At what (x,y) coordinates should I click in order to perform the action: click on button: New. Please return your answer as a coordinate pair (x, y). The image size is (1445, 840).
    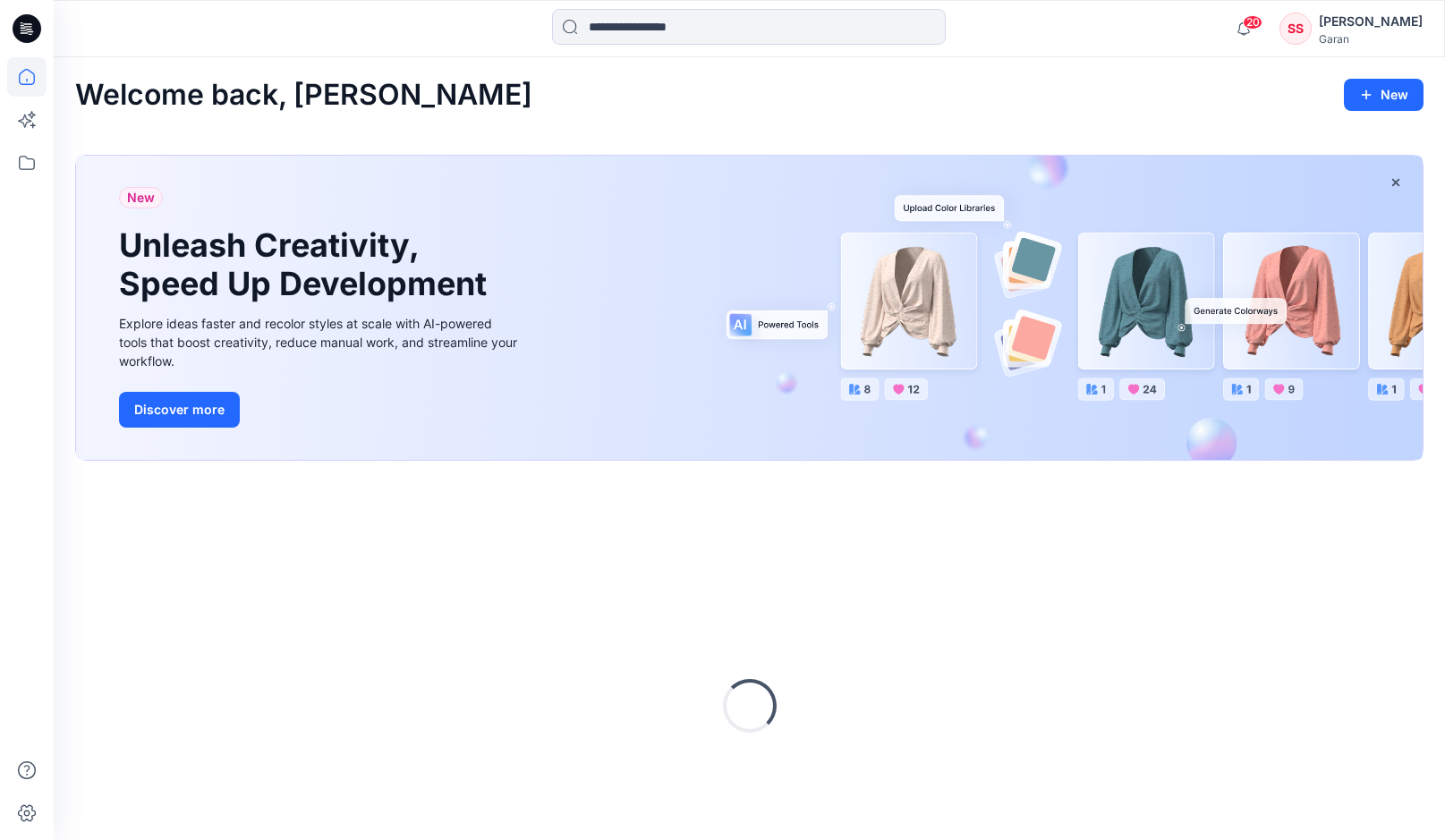
    Looking at the image, I should click on (1383, 95).